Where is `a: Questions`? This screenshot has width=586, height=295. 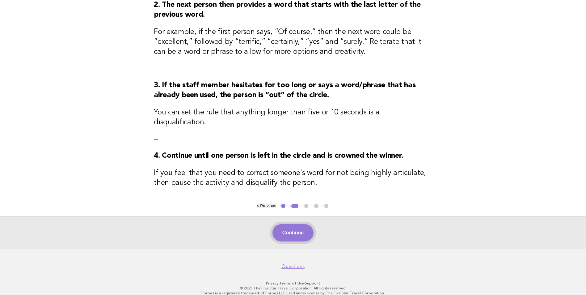
a: Questions is located at coordinates (293, 266).